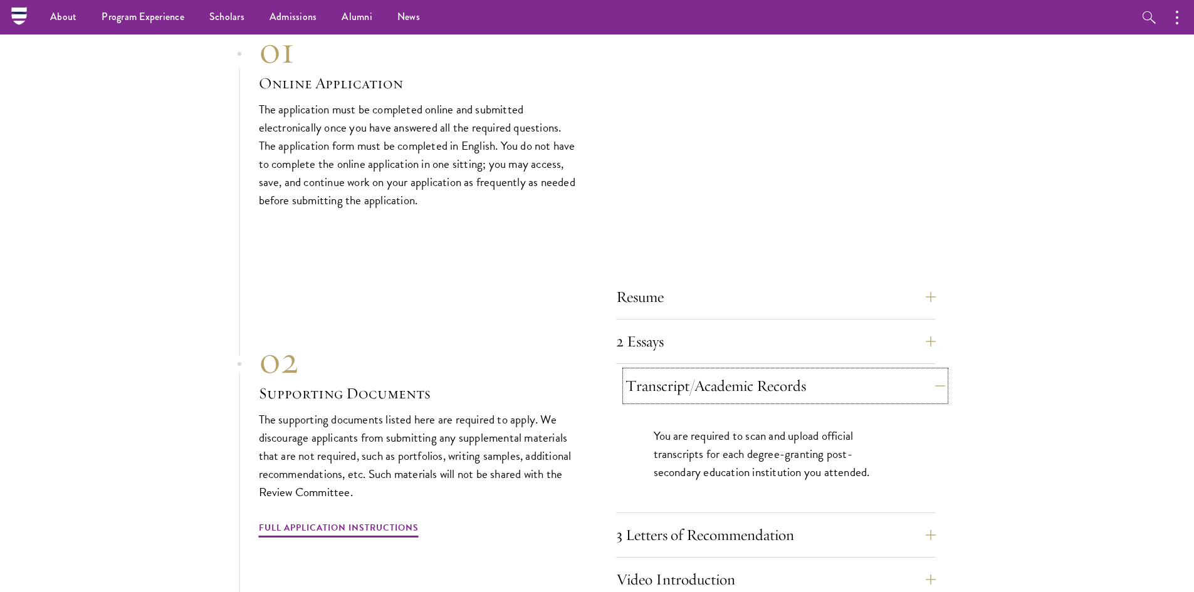 The width and height of the screenshot is (1194, 592). Describe the element at coordinates (338, 530) in the screenshot. I see `a: Full Application Instructions` at that location.